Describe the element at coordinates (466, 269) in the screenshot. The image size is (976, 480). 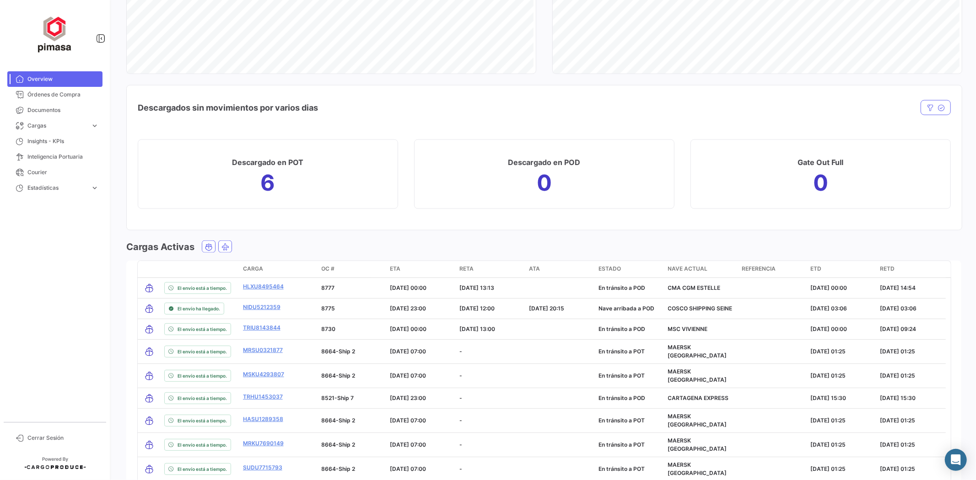
I see `span: RETA` at that location.